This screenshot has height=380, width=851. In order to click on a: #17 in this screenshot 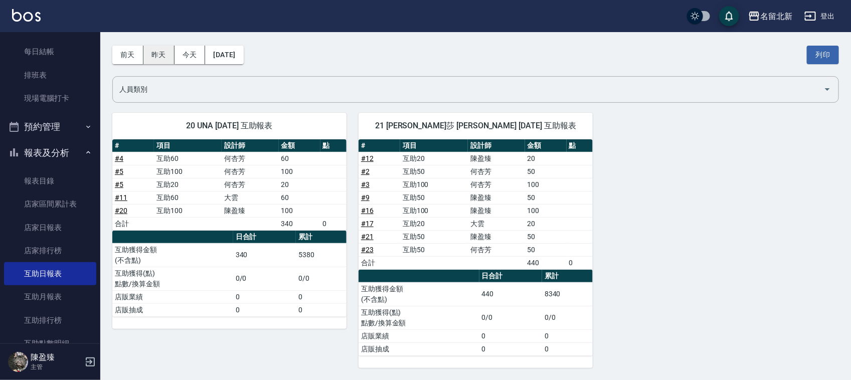, I will do `click(367, 224)`.